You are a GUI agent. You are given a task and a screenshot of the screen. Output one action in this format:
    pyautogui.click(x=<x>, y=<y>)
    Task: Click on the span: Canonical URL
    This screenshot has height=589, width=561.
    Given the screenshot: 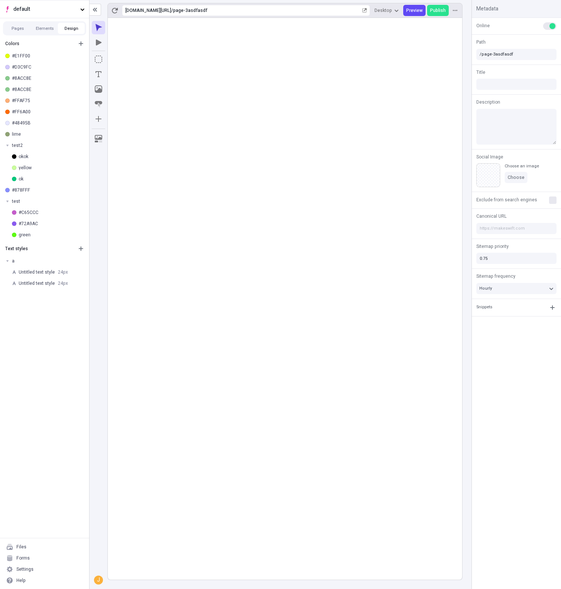 What is the action you would take?
    pyautogui.click(x=491, y=216)
    